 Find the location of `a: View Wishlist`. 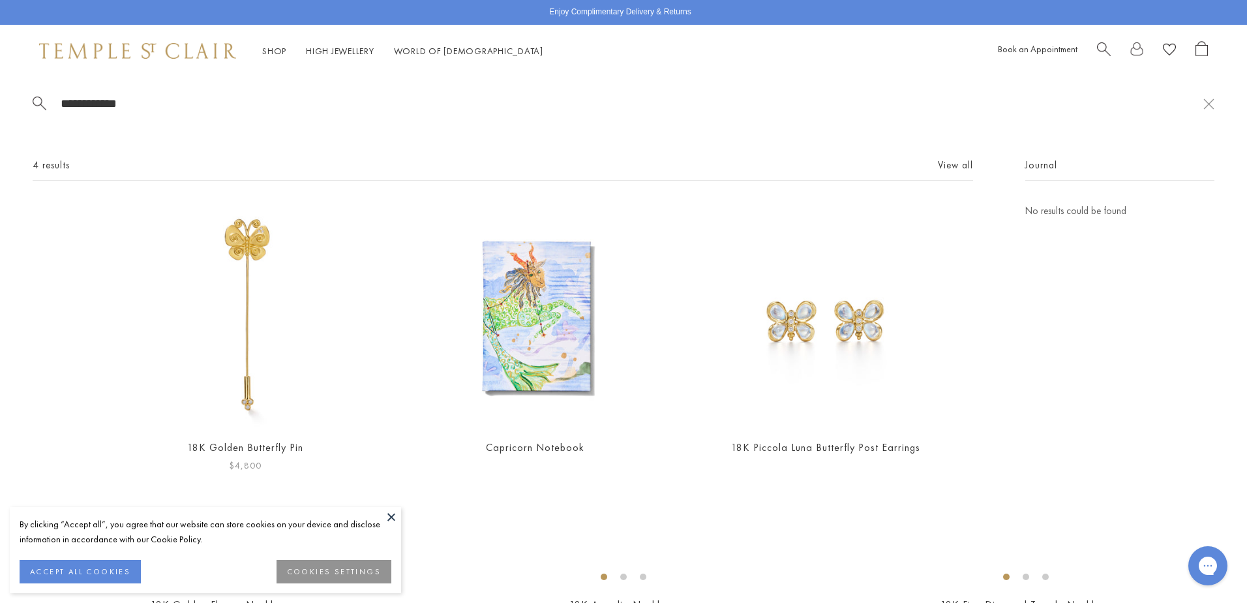

a: View Wishlist is located at coordinates (1170, 51).